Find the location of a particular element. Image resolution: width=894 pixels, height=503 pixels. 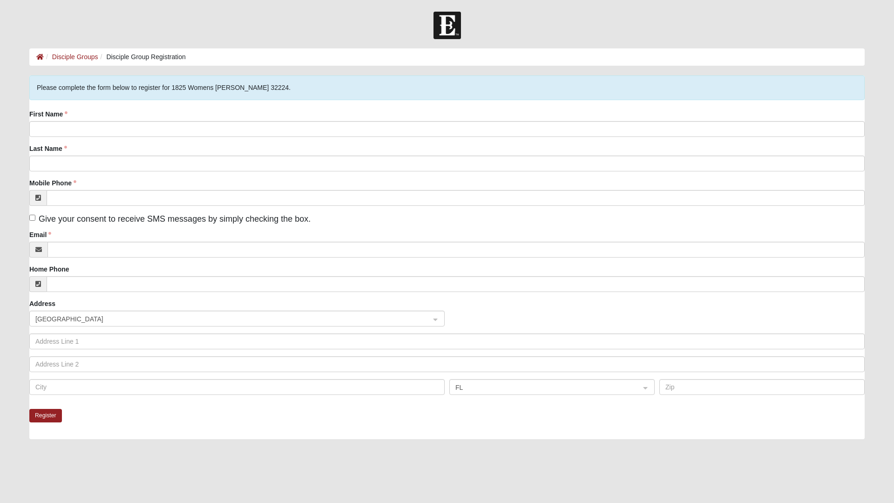

li: Disciple Group Registration is located at coordinates (142, 57).